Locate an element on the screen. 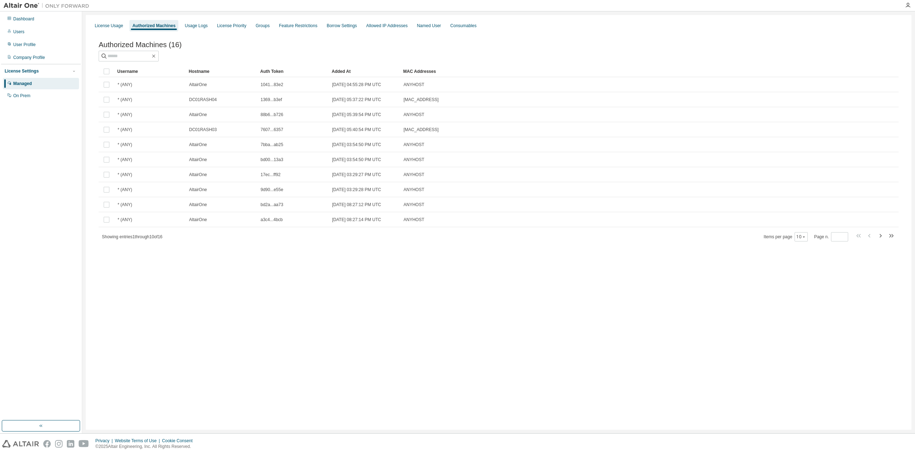 Image resolution: width=915 pixels, height=454 pixels. span: 7607...6357 is located at coordinates (272, 130).